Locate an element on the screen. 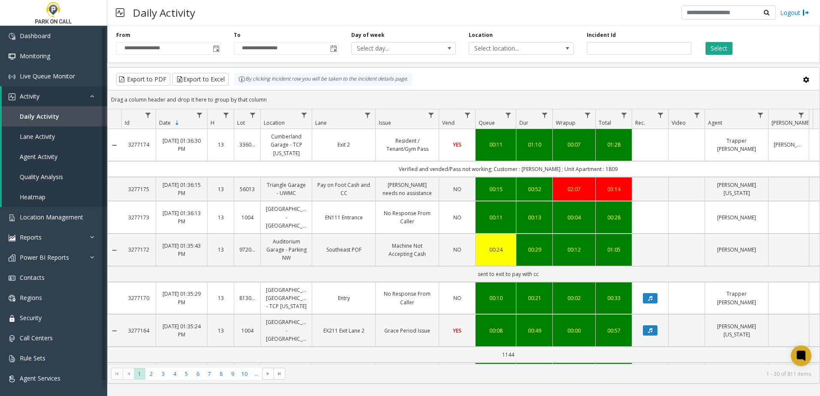  a: 00:00 is located at coordinates (574, 331).